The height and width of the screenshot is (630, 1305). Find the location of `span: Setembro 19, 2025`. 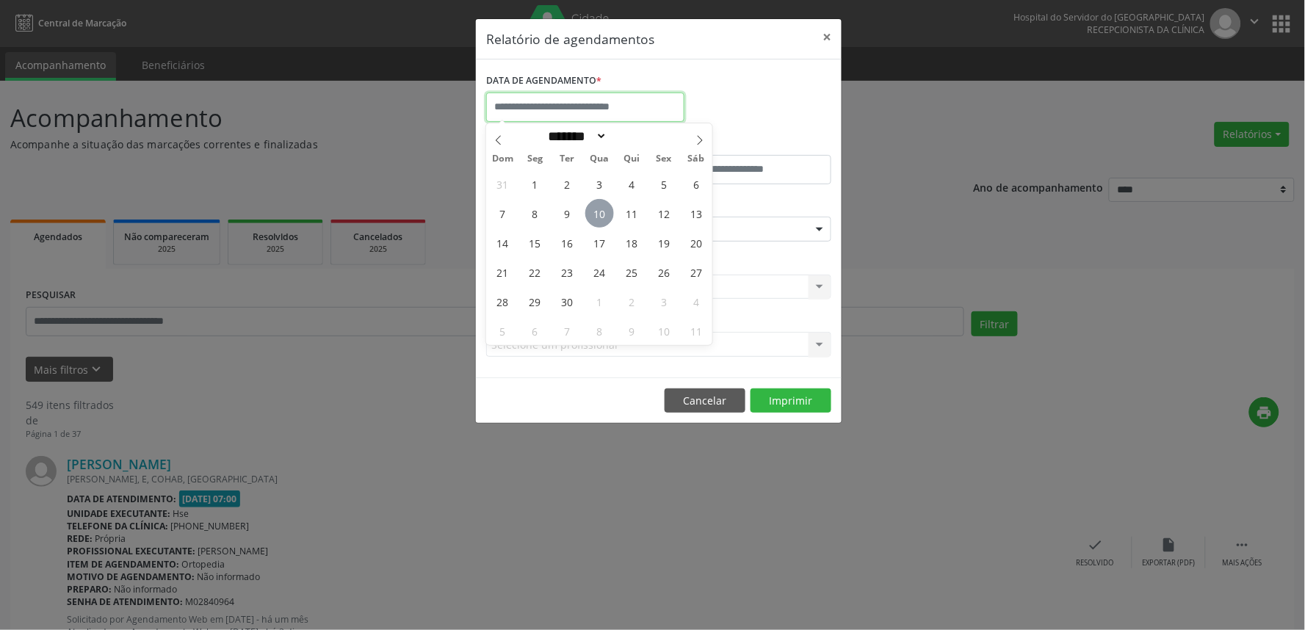

span: Setembro 19, 2025 is located at coordinates (664, 242).